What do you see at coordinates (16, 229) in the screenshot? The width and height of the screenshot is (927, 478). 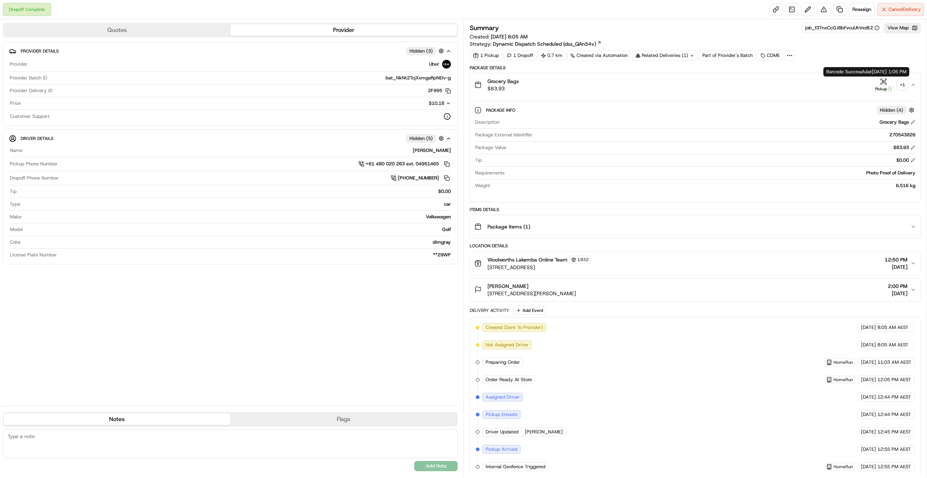 I see `span: Model` at bounding box center [16, 229].